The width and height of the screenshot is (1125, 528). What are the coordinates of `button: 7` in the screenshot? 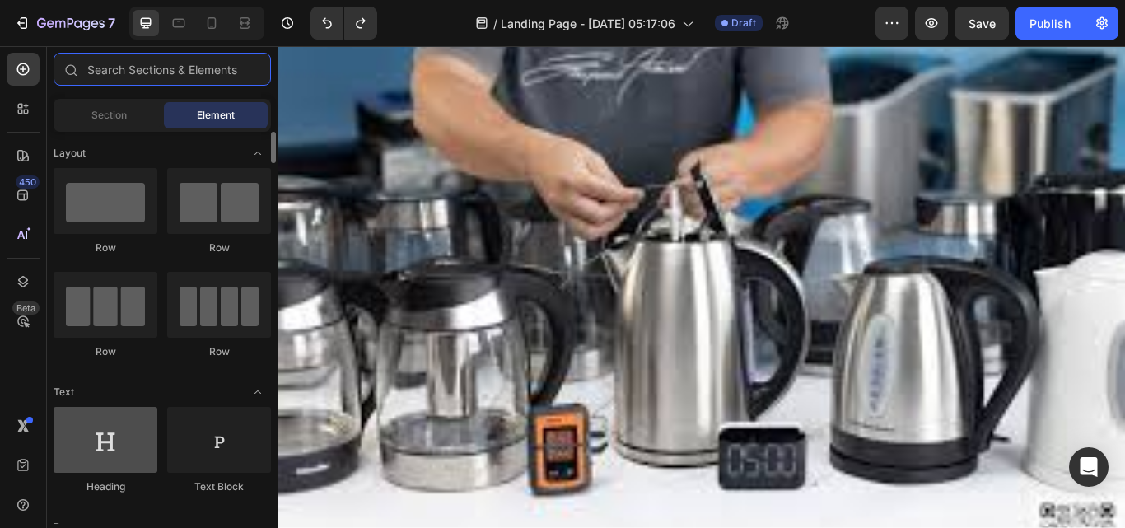 It's located at (64, 23).